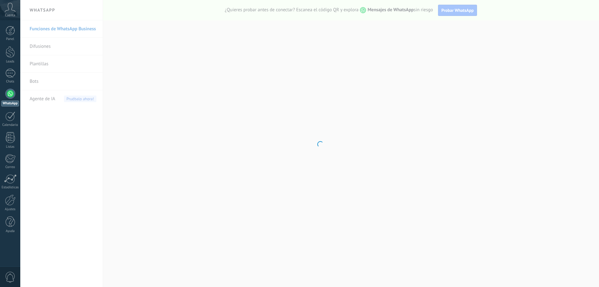 Image resolution: width=599 pixels, height=287 pixels. Describe the element at coordinates (10, 39) in the screenshot. I see `div: Panel` at that location.